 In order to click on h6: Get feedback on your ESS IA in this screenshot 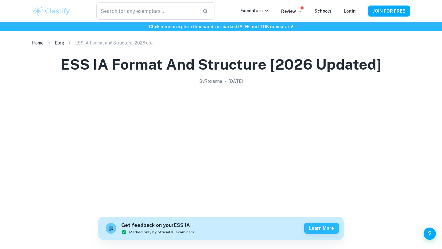, I will do `click(158, 226)`.